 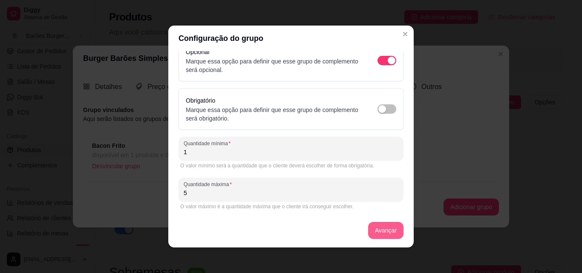 What do you see at coordinates (405, 34) in the screenshot?
I see `button: Close` at bounding box center [405, 34].